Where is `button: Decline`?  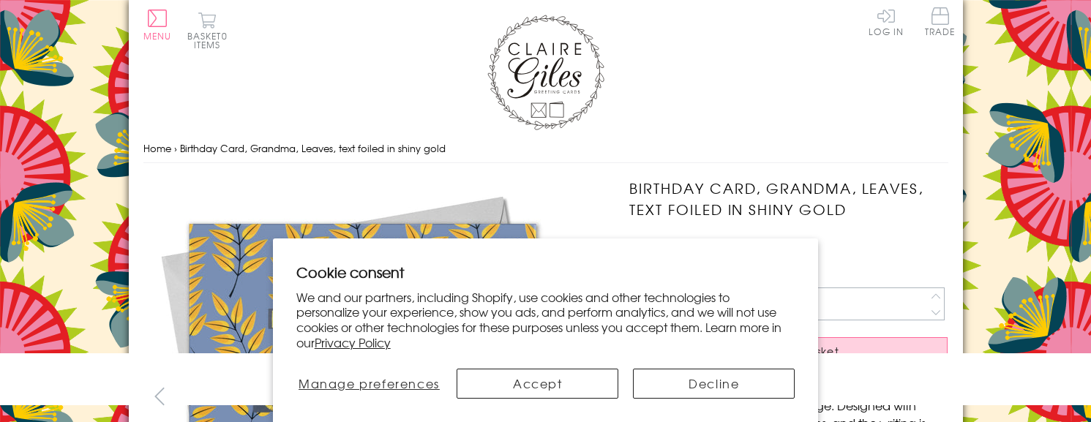
button: Decline is located at coordinates (713, 383).